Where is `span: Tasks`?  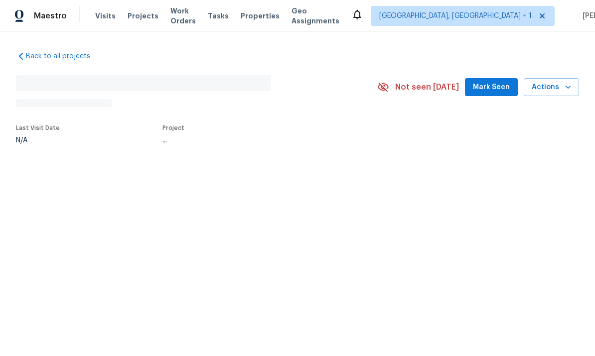 span: Tasks is located at coordinates (218, 16).